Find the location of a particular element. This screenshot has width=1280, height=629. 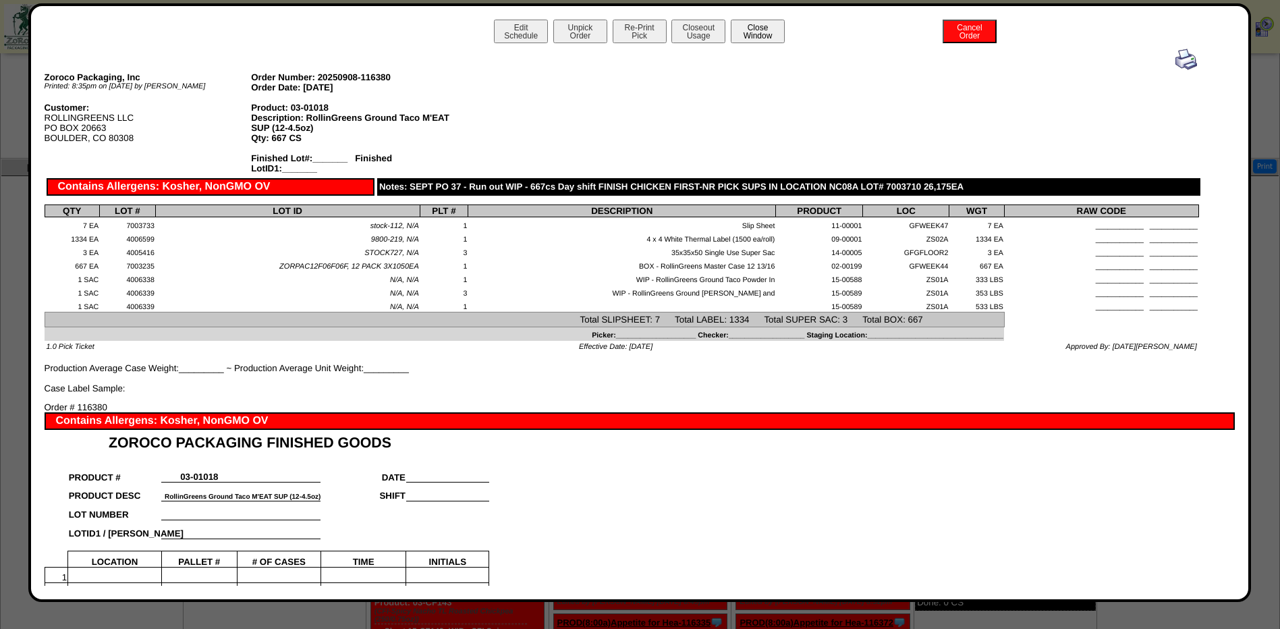

font: RollinGreens Ground Taco M'EAT SUP (12-4.5oz) is located at coordinates (242, 497).